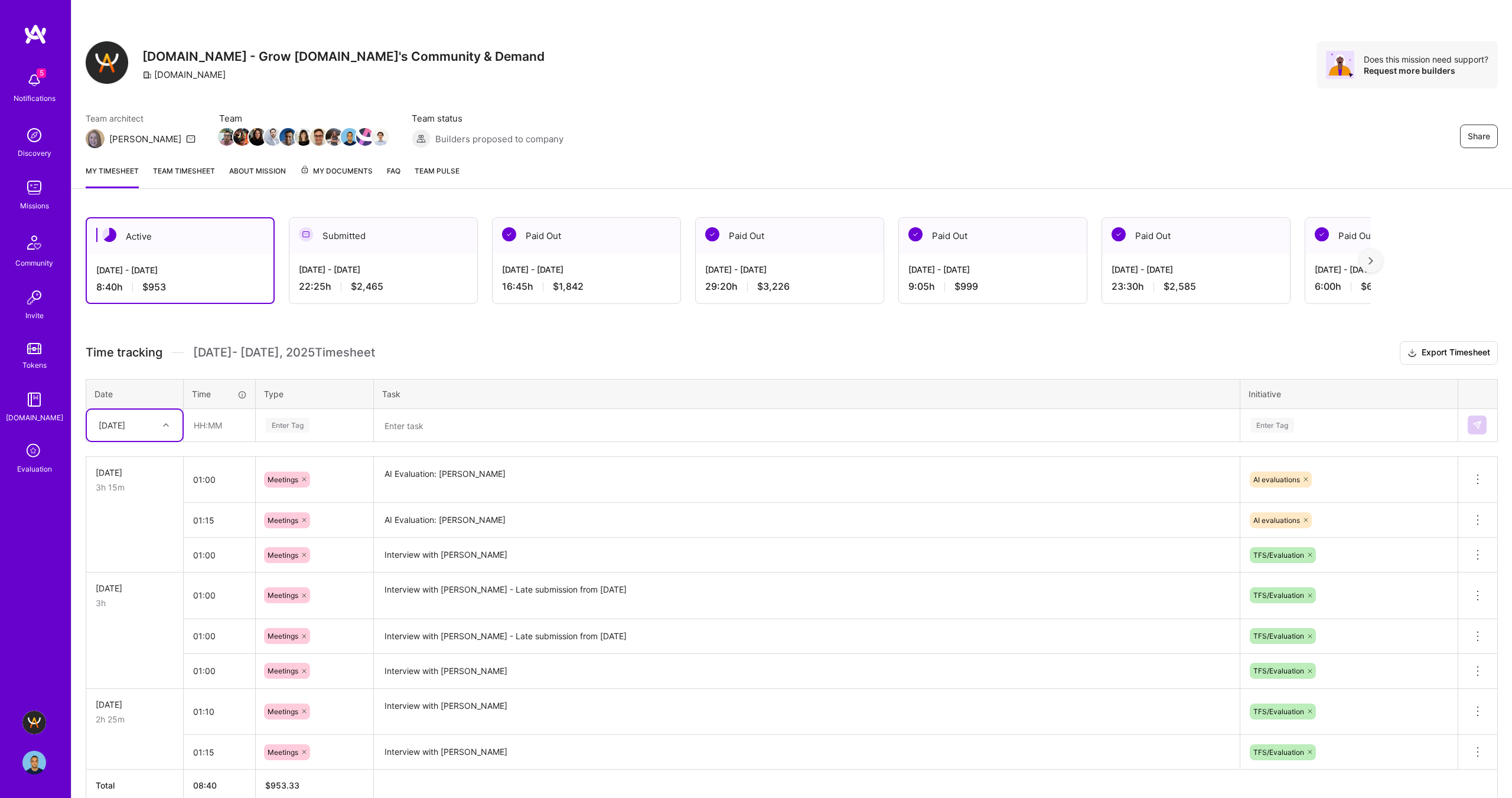  Describe the element at coordinates (1340, 65) in the screenshot. I see `img: Avatar` at that location.